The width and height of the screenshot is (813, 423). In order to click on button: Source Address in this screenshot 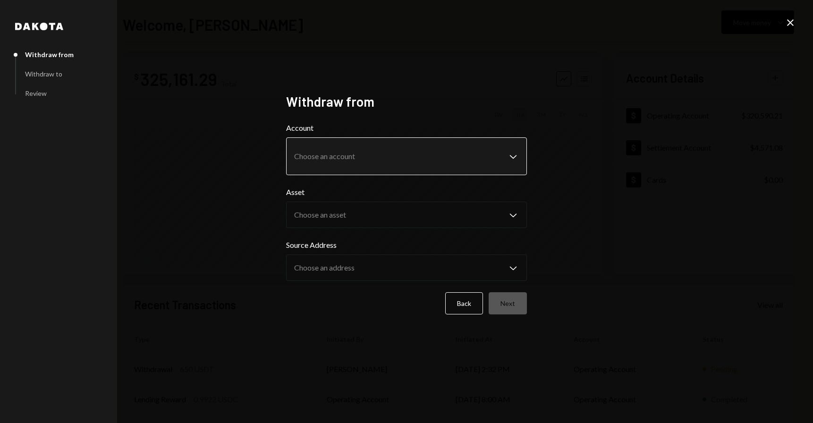, I will do `click(407, 268)`.